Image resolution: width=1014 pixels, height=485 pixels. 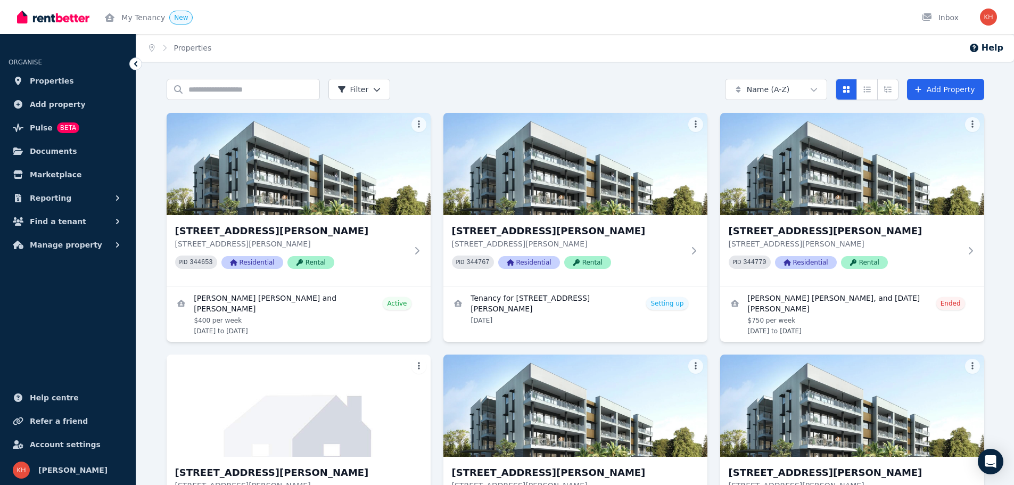 I want to click on span: ORGANISE, so click(x=25, y=62).